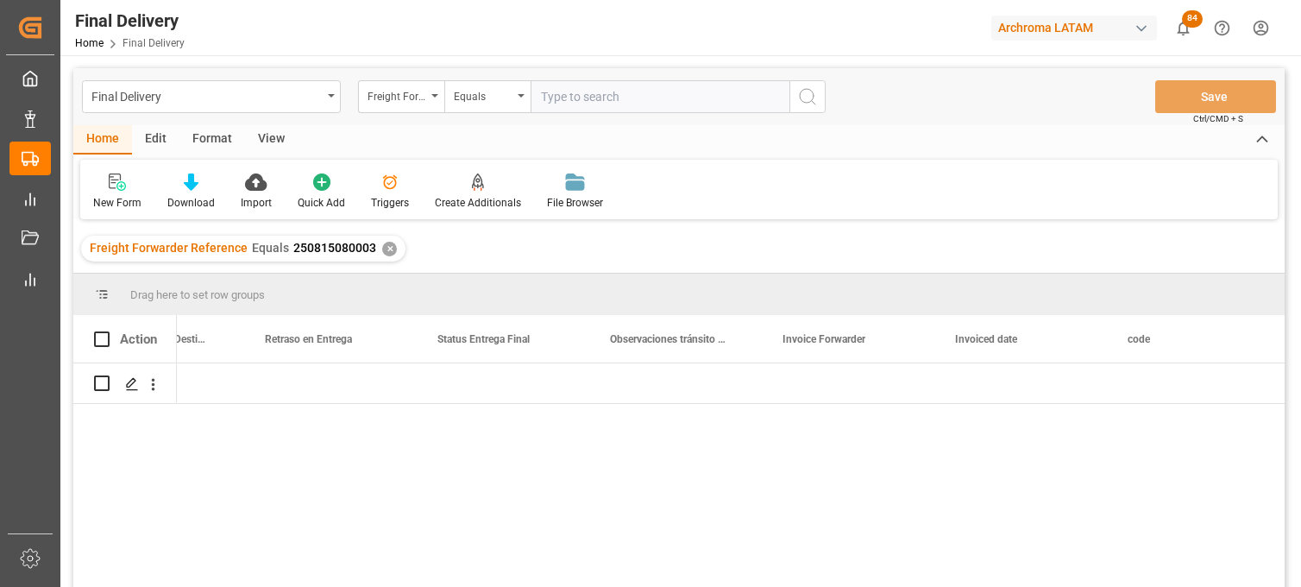 This screenshot has width=1301, height=587. Describe the element at coordinates (103, 140) in the screenshot. I see `div: Home` at that location.